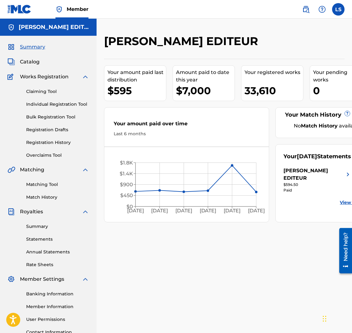 The image size is (352, 333). Describe the element at coordinates (186, 125) in the screenshot. I see `div: Your amount paid over time` at that location.